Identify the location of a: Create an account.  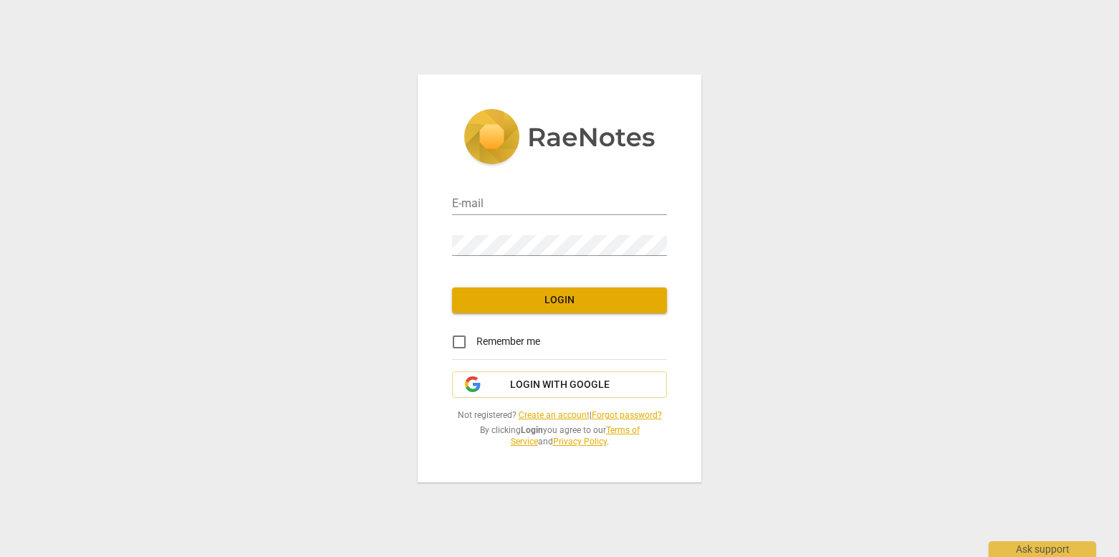
(554, 415).